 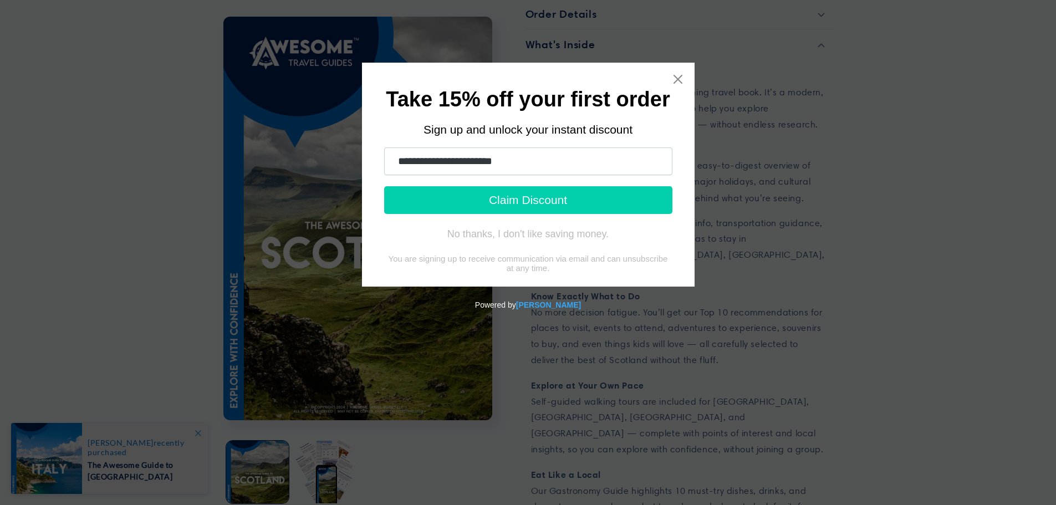 I want to click on div: You are signing up to receive communication via email and can unsubscribe at any time., so click(x=528, y=263).